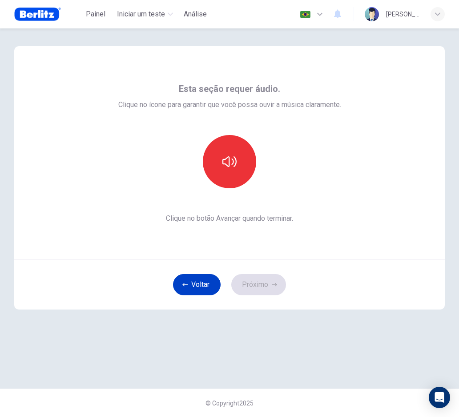  What do you see at coordinates (229, 219) in the screenshot?
I see `span: Clique no botão Avançar quando terminar.` at bounding box center [229, 219].